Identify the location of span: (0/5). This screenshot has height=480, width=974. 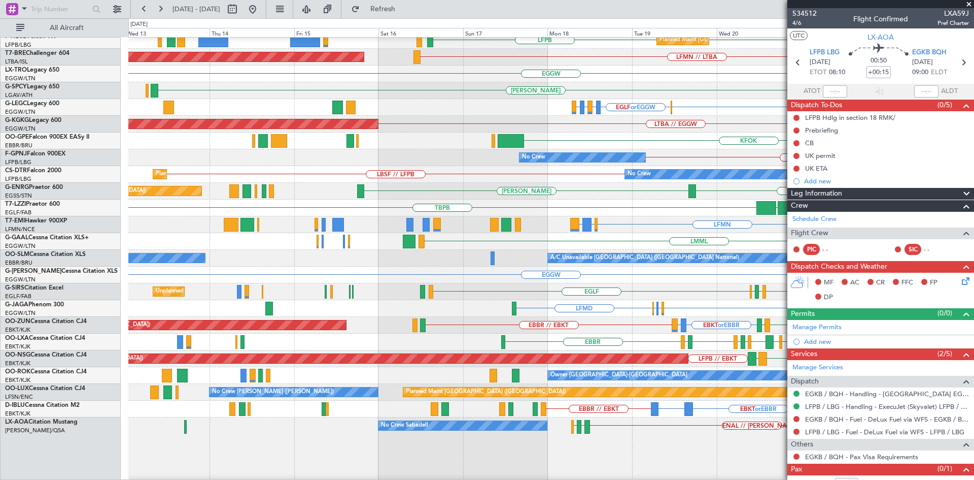
(945, 105).